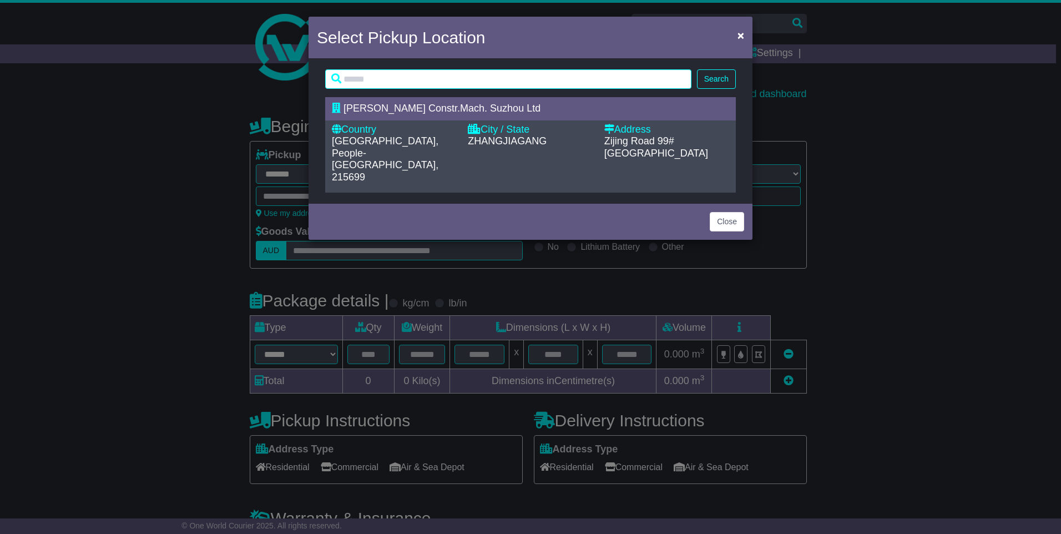 The width and height of the screenshot is (1061, 534). Describe the element at coordinates (394, 130) in the screenshot. I see `div: Country` at that location.